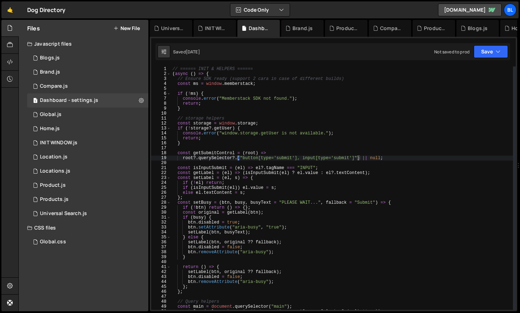 This screenshot has width=520, height=313. Describe the element at coordinates (161, 237) in the screenshot. I see `div: 35` at that location.